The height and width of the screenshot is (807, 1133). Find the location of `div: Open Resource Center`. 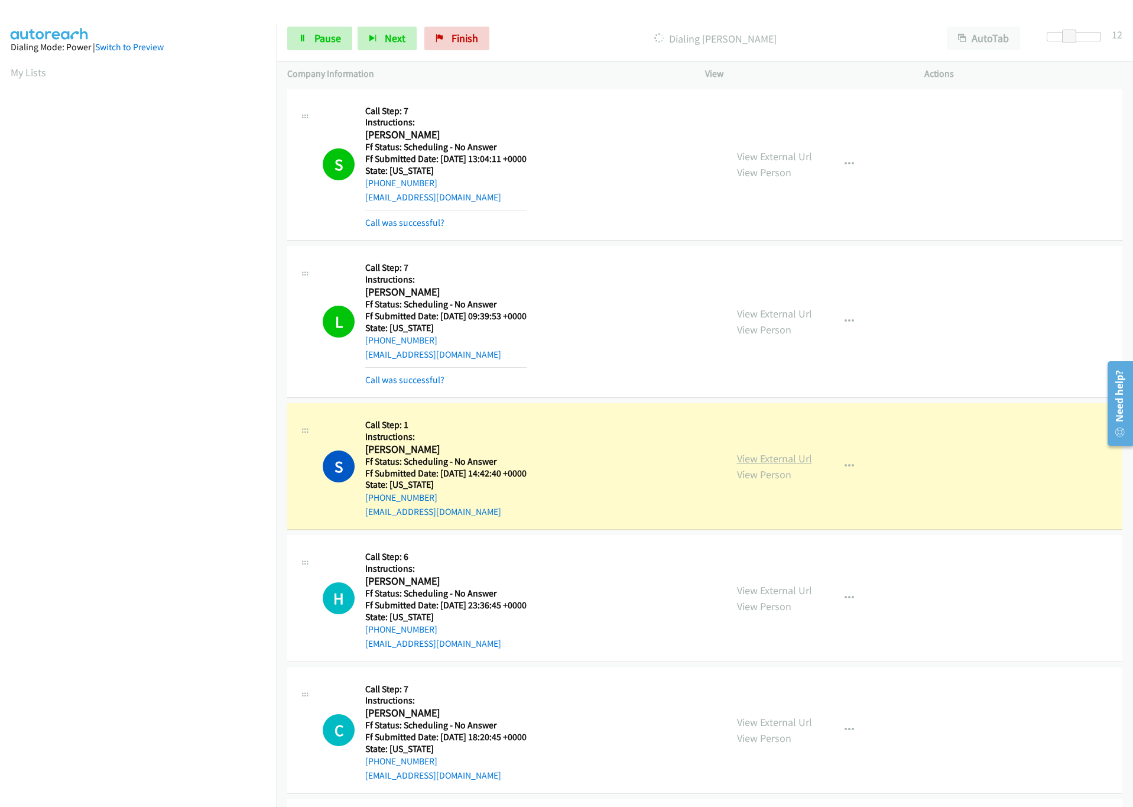

div: Open Resource Center is located at coordinates (21, 47).